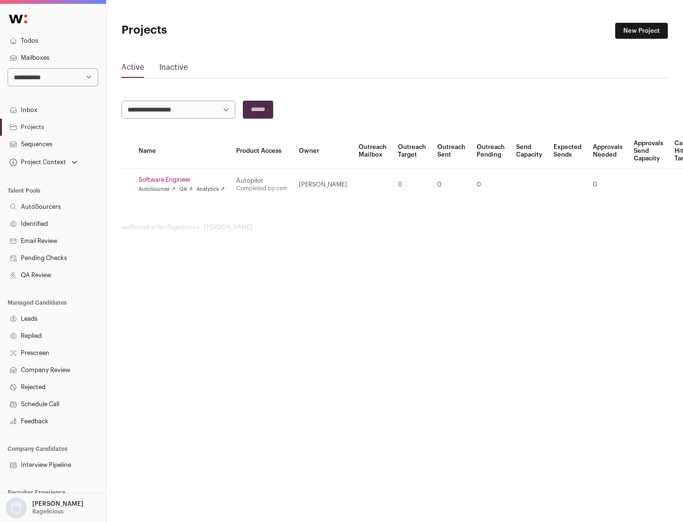 Image resolution: width=683 pixels, height=522 pixels. Describe the element at coordinates (18, 19) in the screenshot. I see `img: Wellfound` at that location.